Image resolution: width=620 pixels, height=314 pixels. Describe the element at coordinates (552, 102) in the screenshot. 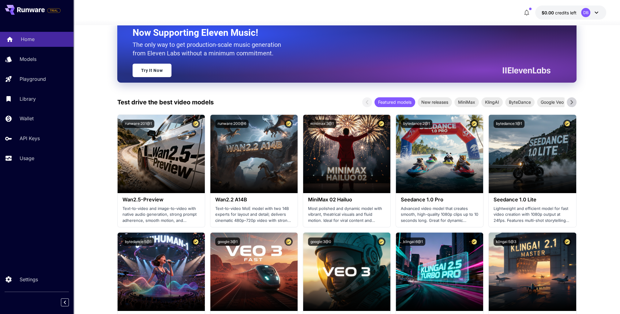

I see `div: Google Veo` at that location.